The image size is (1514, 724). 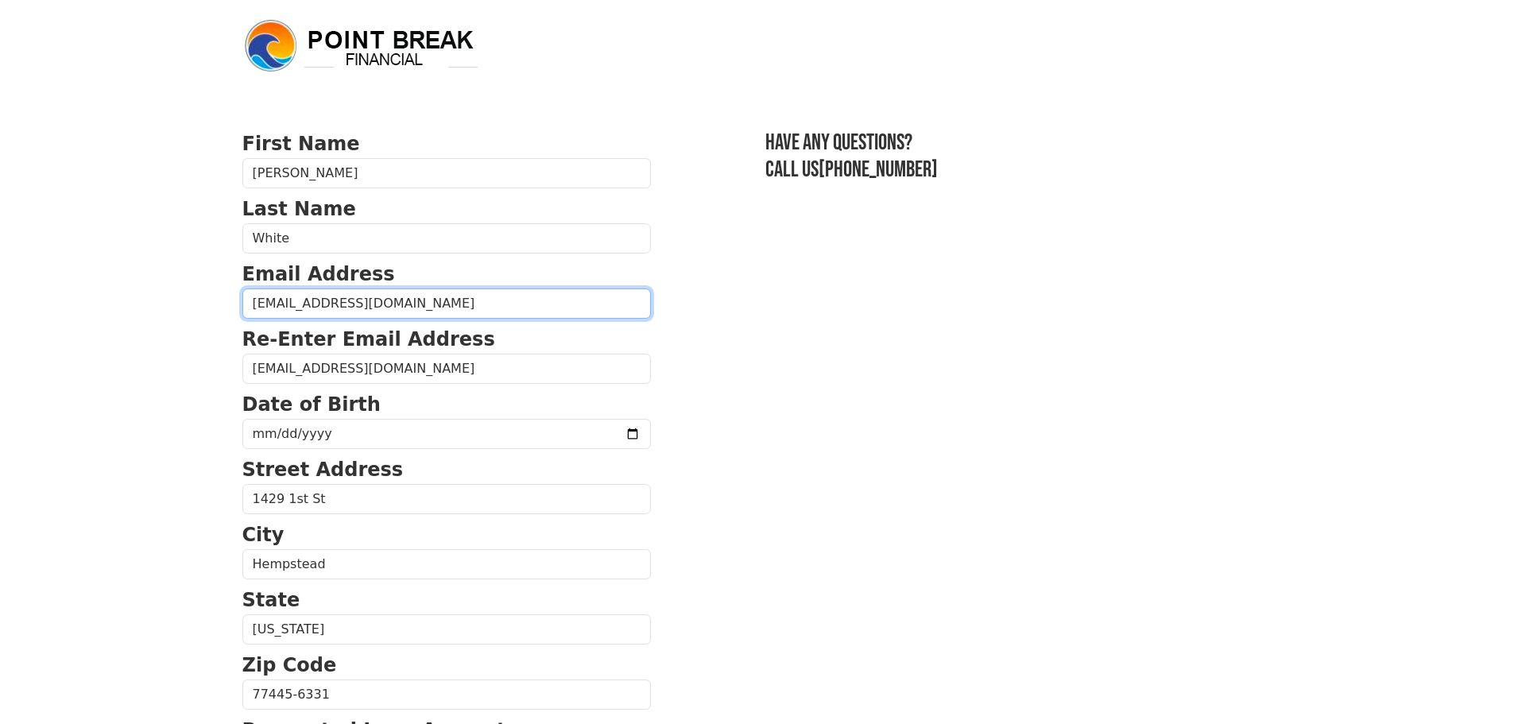 I want to click on strong: State, so click(x=271, y=600).